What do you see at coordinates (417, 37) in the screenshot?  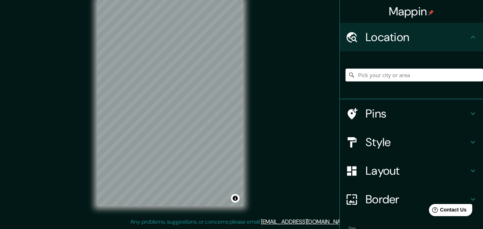 I see `h4: Location` at bounding box center [417, 37].